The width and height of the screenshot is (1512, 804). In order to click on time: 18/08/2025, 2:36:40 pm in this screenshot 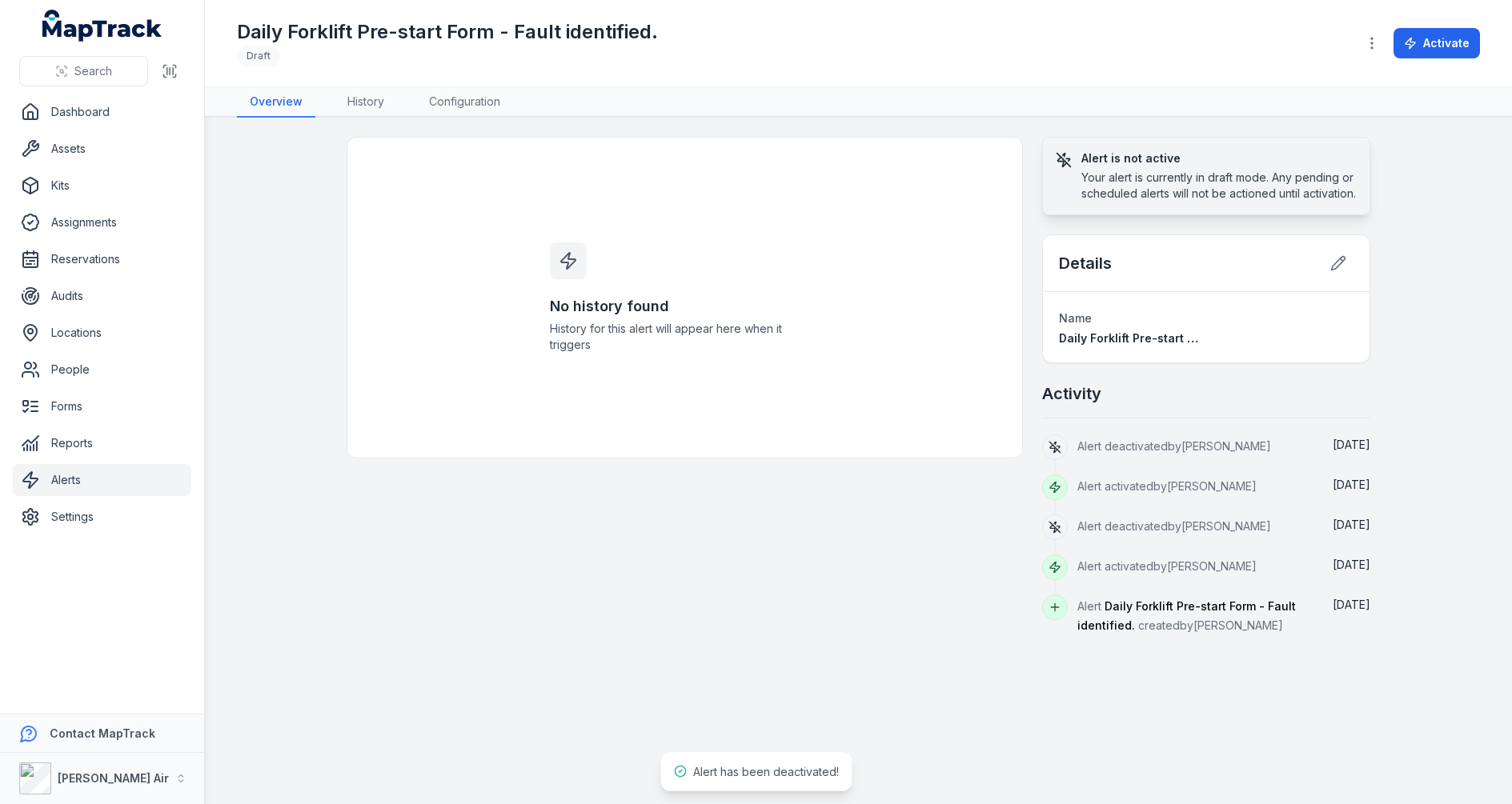, I will do `click(1351, 444)`.